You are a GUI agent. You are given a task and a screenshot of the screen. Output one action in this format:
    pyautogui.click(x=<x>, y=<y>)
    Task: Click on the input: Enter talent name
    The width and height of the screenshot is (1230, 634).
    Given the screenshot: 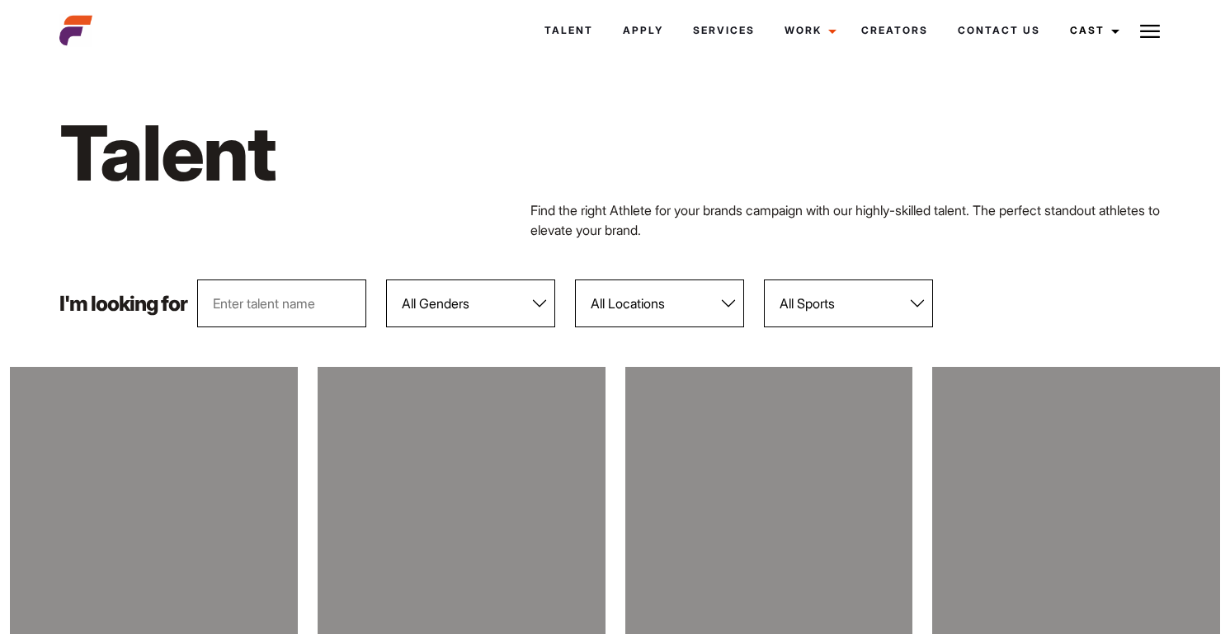 What is the action you would take?
    pyautogui.click(x=281, y=304)
    